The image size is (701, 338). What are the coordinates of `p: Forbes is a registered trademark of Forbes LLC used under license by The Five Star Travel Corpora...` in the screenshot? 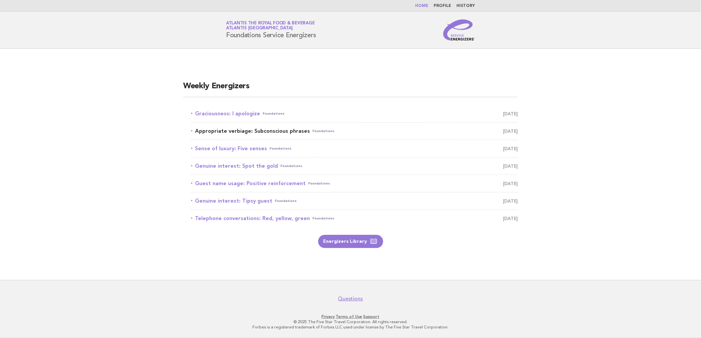 It's located at (350, 328).